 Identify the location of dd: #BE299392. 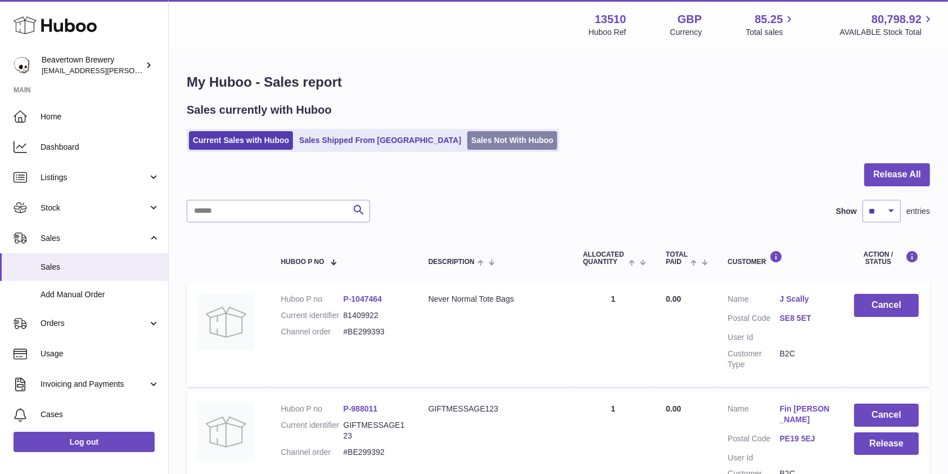
(375, 452).